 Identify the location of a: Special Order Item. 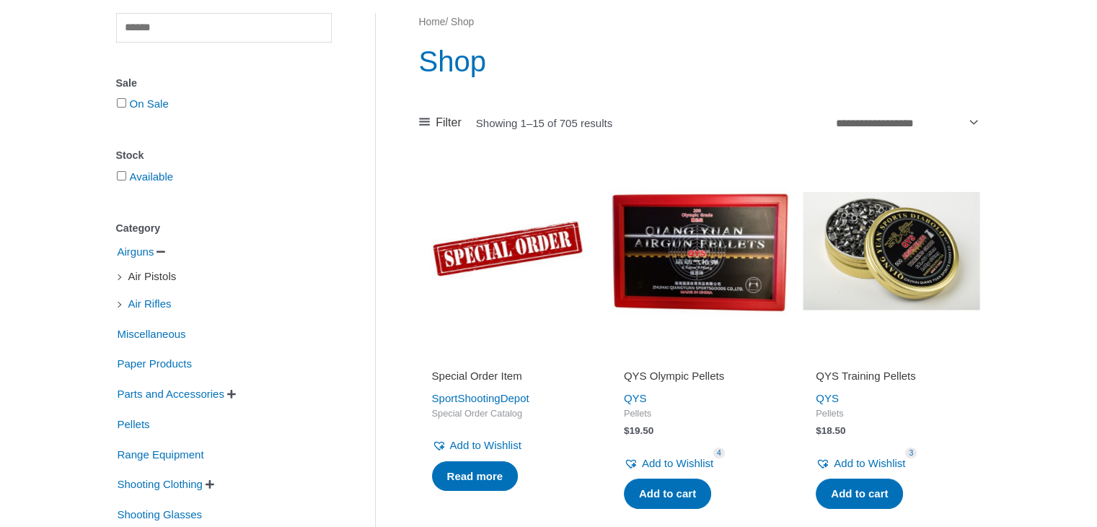
(508, 378).